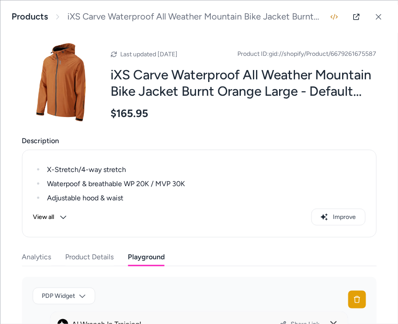 The width and height of the screenshot is (398, 324). What do you see at coordinates (58, 296) in the screenshot?
I see `span: PDP Widget` at bounding box center [58, 296].